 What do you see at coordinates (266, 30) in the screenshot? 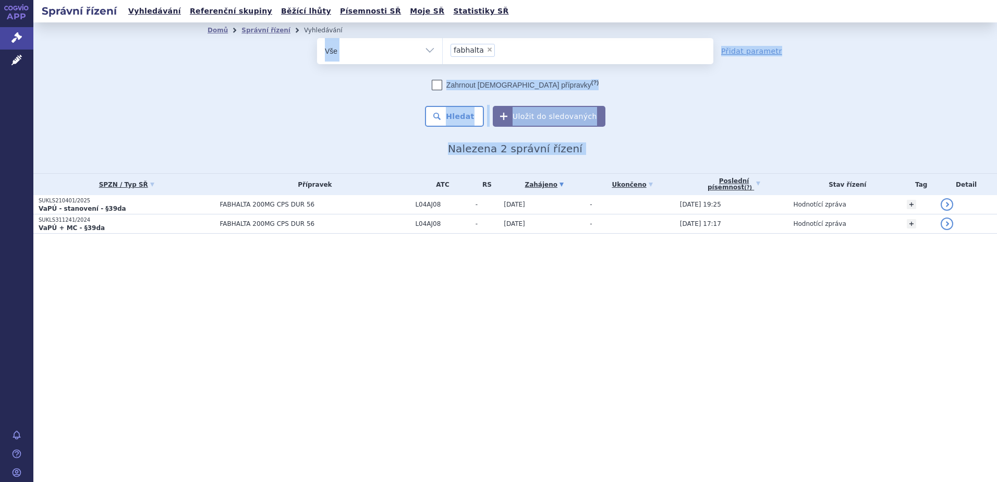
I see `a: Správní řízení` at bounding box center [266, 30].